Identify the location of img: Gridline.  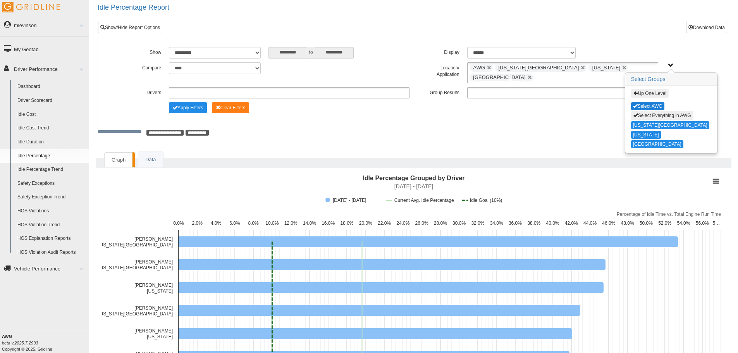
(31, 7).